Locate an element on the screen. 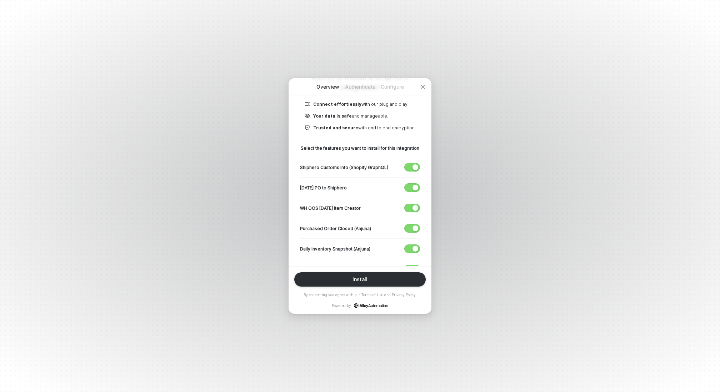 The height and width of the screenshot is (392, 720). p: By connecting you agree with our and . is located at coordinates (360, 295).